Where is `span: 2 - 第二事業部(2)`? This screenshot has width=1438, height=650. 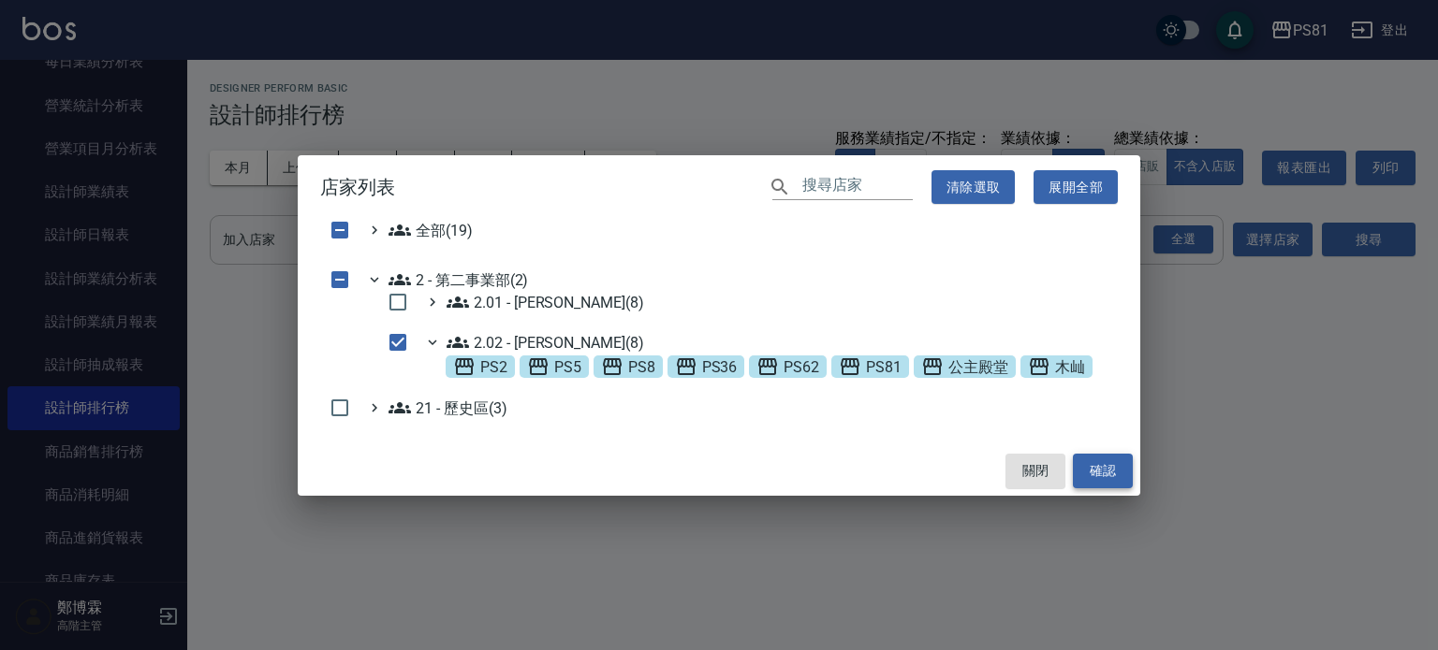 span: 2 - 第二事業部(2) is located at coordinates (458, 280).